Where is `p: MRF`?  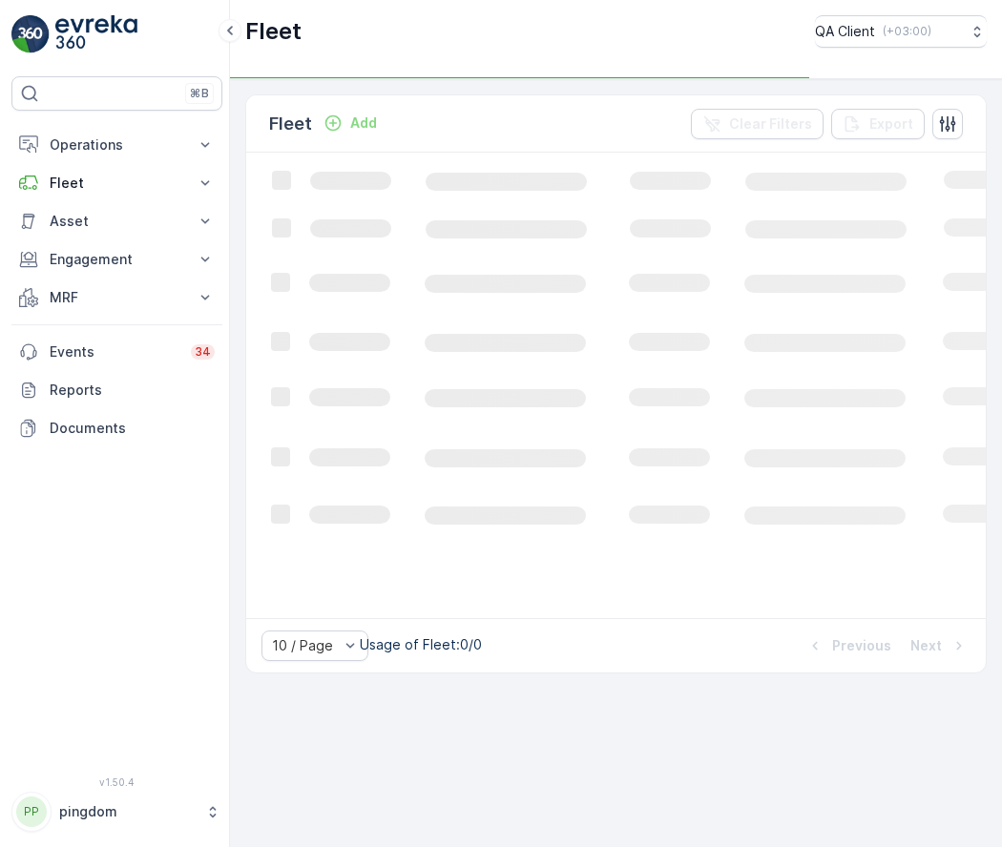
p: MRF is located at coordinates (116, 298).